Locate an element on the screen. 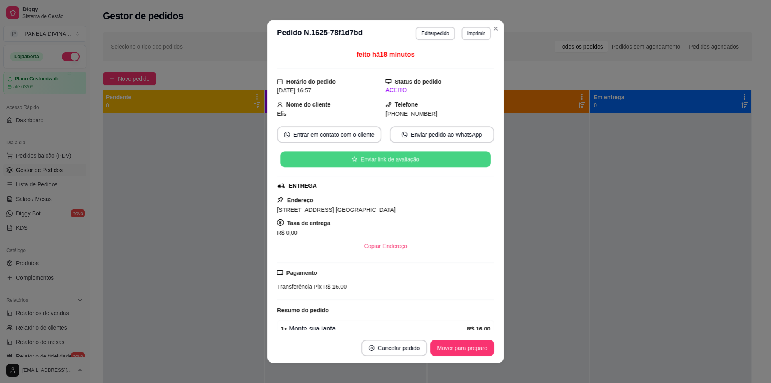 The height and width of the screenshot is (383, 771). button: whats-appEnviar pedido ao WhatsApp is located at coordinates (442, 134).